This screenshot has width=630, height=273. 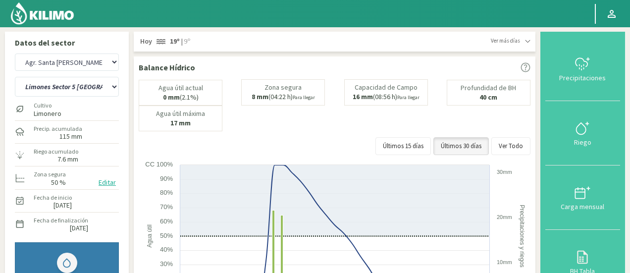 What do you see at coordinates (461, 146) in the screenshot?
I see `button: Últimos 30 días` at bounding box center [461, 146].